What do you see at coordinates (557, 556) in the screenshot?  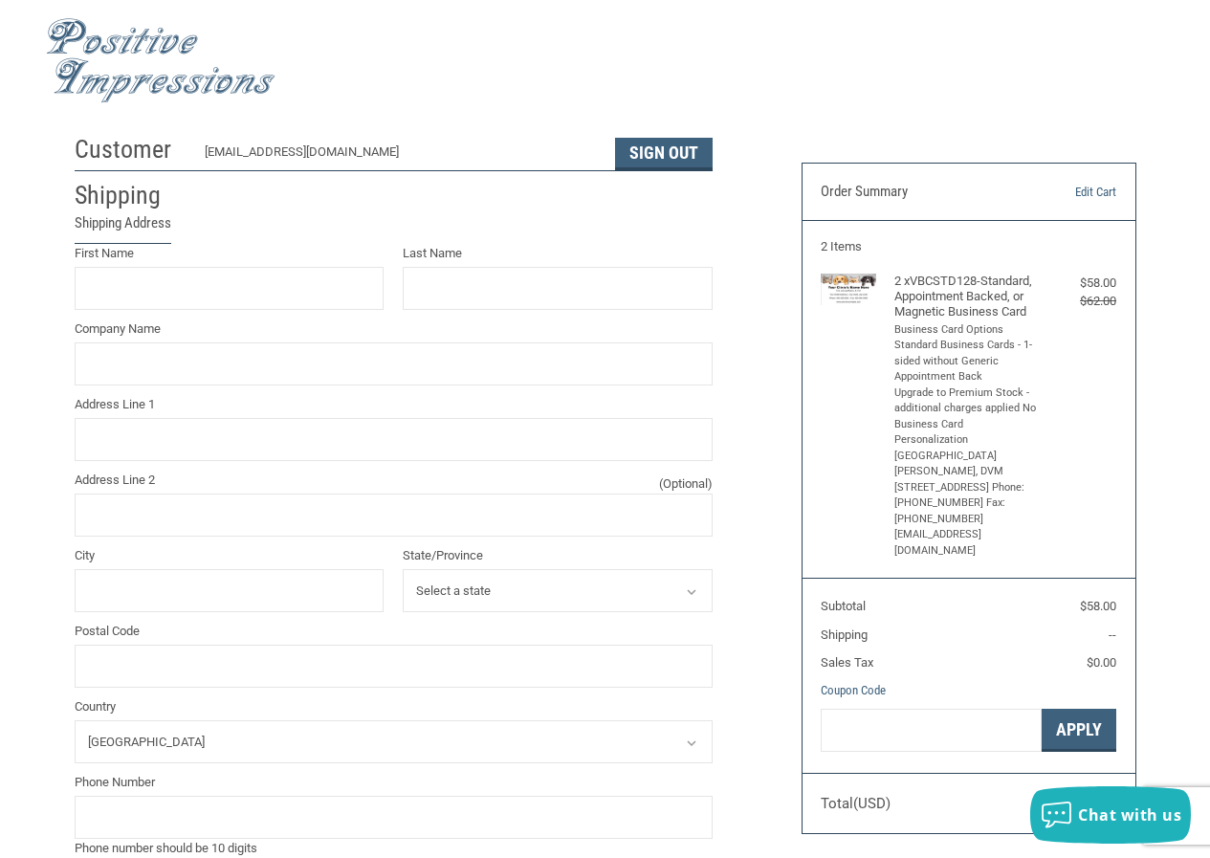 I see `label: State/Province` at bounding box center [557, 556].